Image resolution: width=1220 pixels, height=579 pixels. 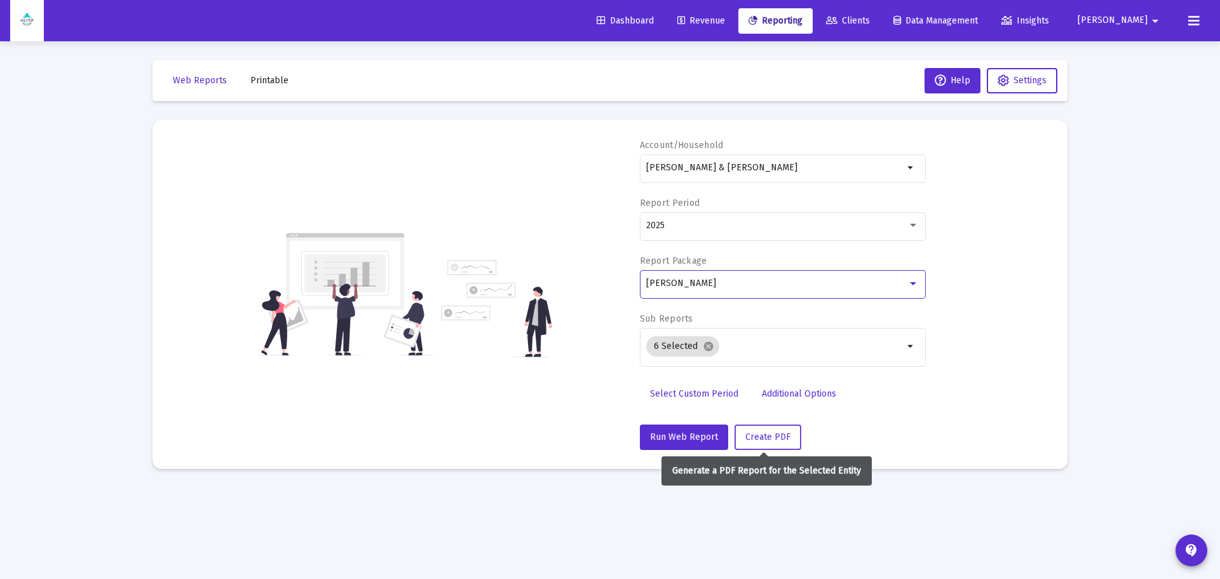 What do you see at coordinates (674, 261) in the screenshot?
I see `label: Report Package` at bounding box center [674, 261].